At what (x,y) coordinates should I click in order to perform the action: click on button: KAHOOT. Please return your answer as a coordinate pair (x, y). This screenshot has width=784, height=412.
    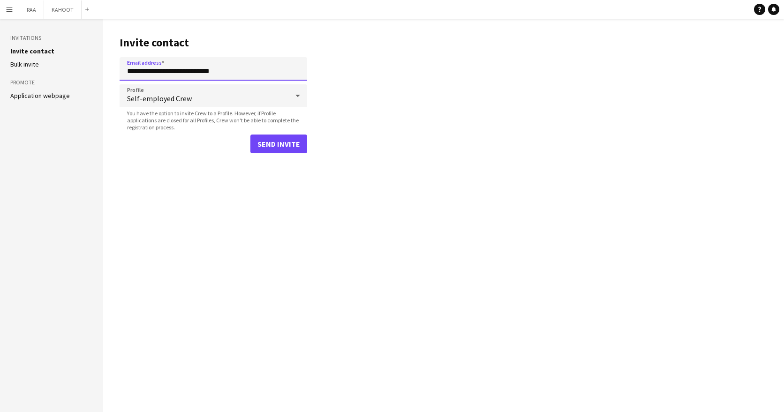
    Looking at the image, I should click on (63, 9).